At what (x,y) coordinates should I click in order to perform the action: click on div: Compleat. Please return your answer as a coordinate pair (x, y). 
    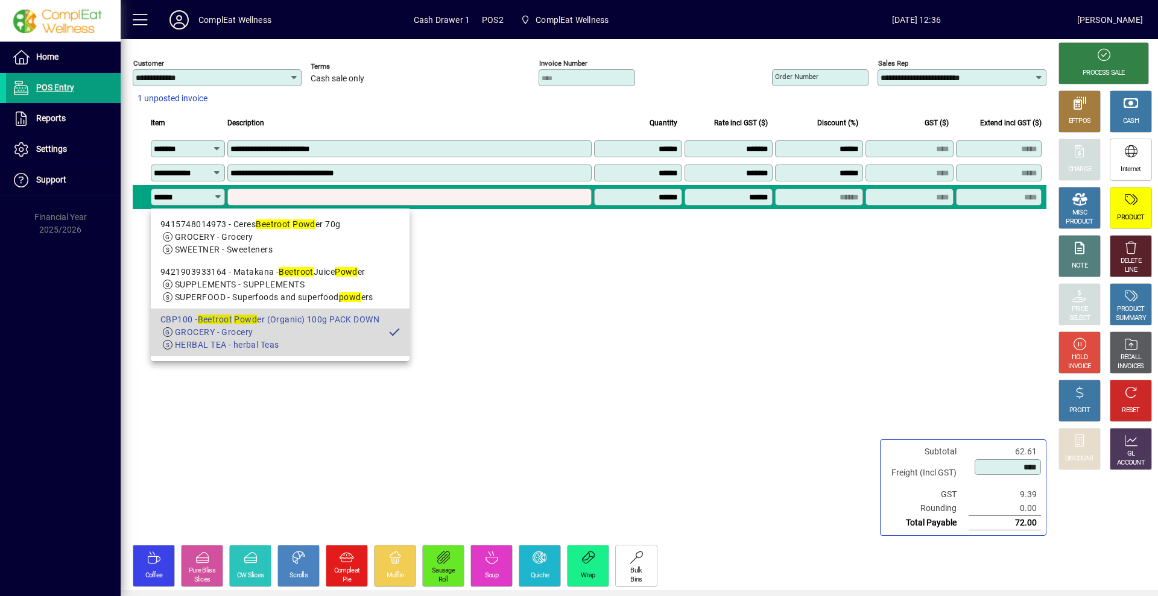
    Looking at the image, I should click on (347, 571).